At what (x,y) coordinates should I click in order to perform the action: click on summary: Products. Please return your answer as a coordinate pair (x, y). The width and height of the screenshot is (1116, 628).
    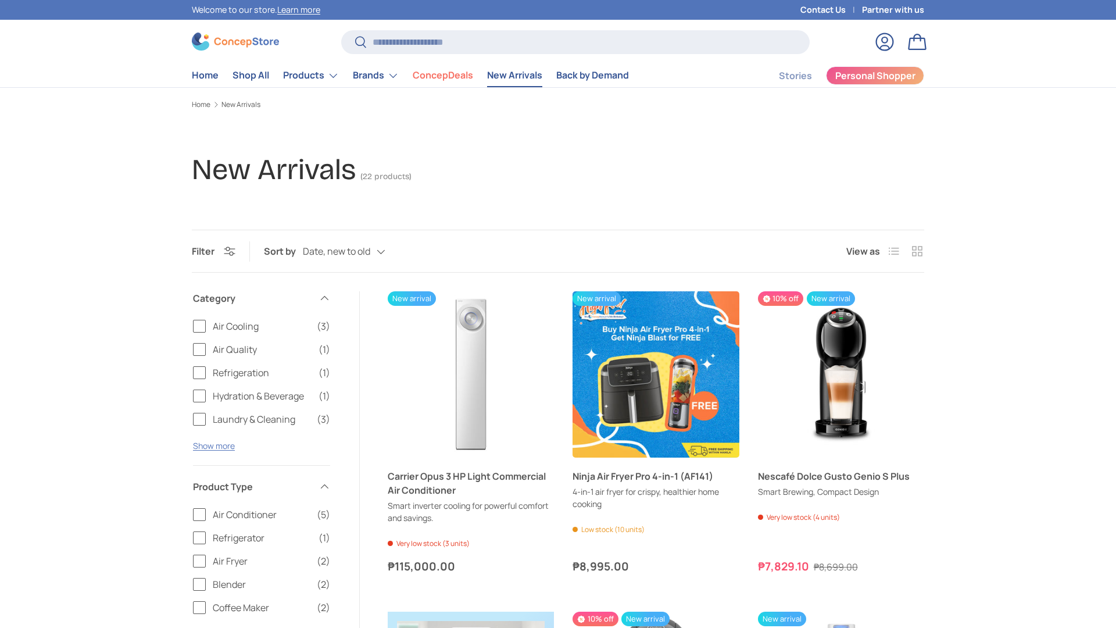
    Looking at the image, I should click on (311, 76).